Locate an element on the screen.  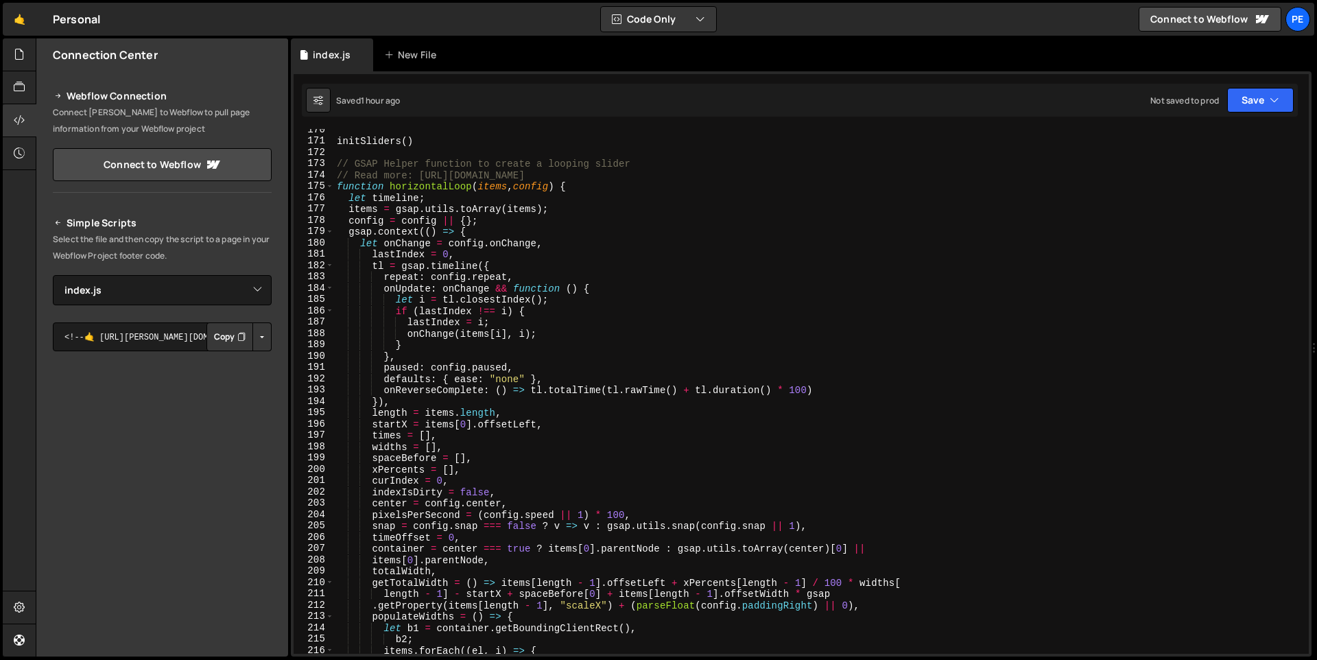
div: 209 is located at coordinates (313, 571).